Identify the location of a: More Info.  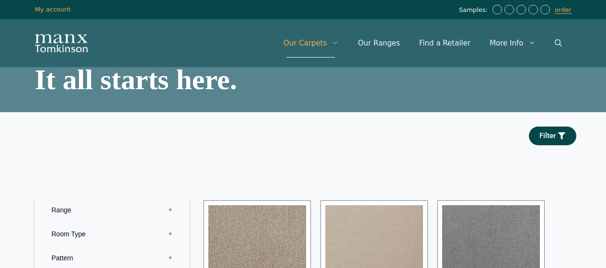
(512, 43).